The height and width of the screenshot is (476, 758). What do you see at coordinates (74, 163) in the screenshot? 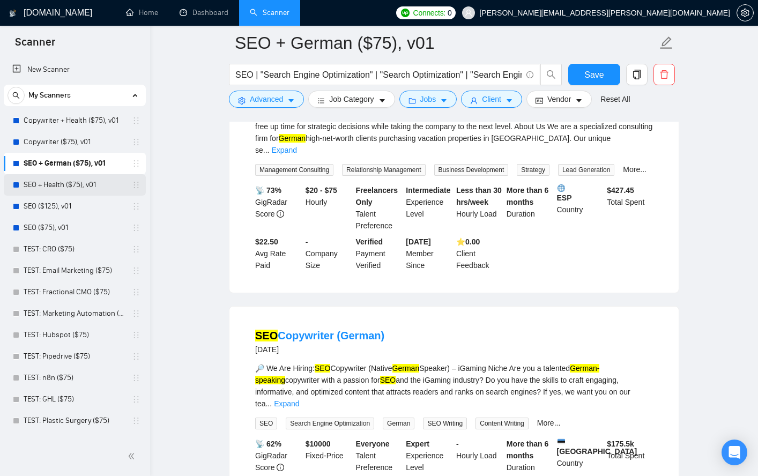
I see `a: SEO + German ($75), v01` at bounding box center [74, 163].